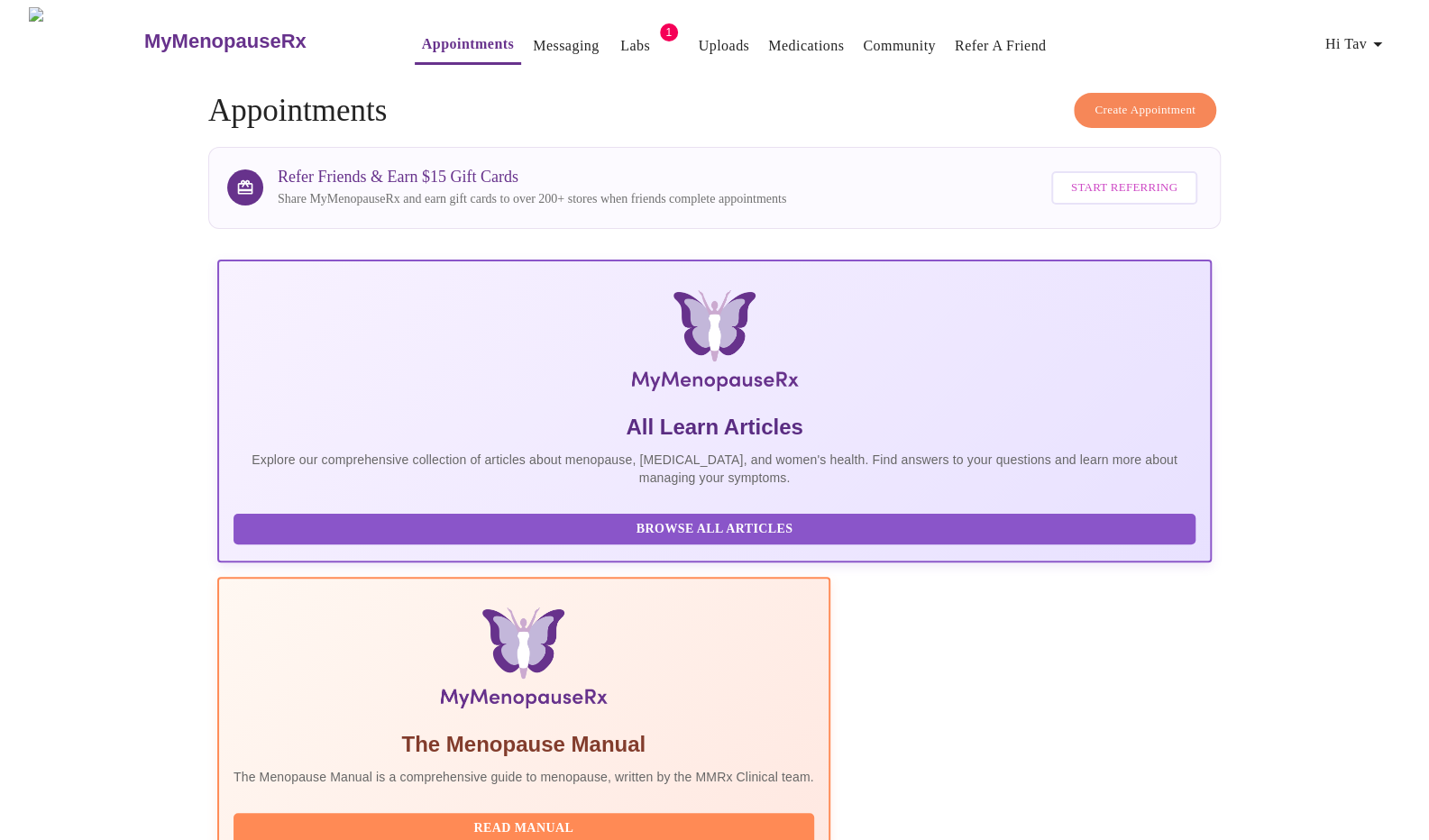  I want to click on button: Labs, so click(636, 46).